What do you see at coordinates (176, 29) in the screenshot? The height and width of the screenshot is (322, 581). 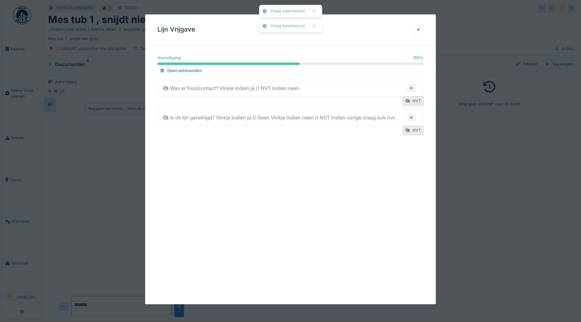 I see `h3: Lijn Vrijgave` at bounding box center [176, 29].